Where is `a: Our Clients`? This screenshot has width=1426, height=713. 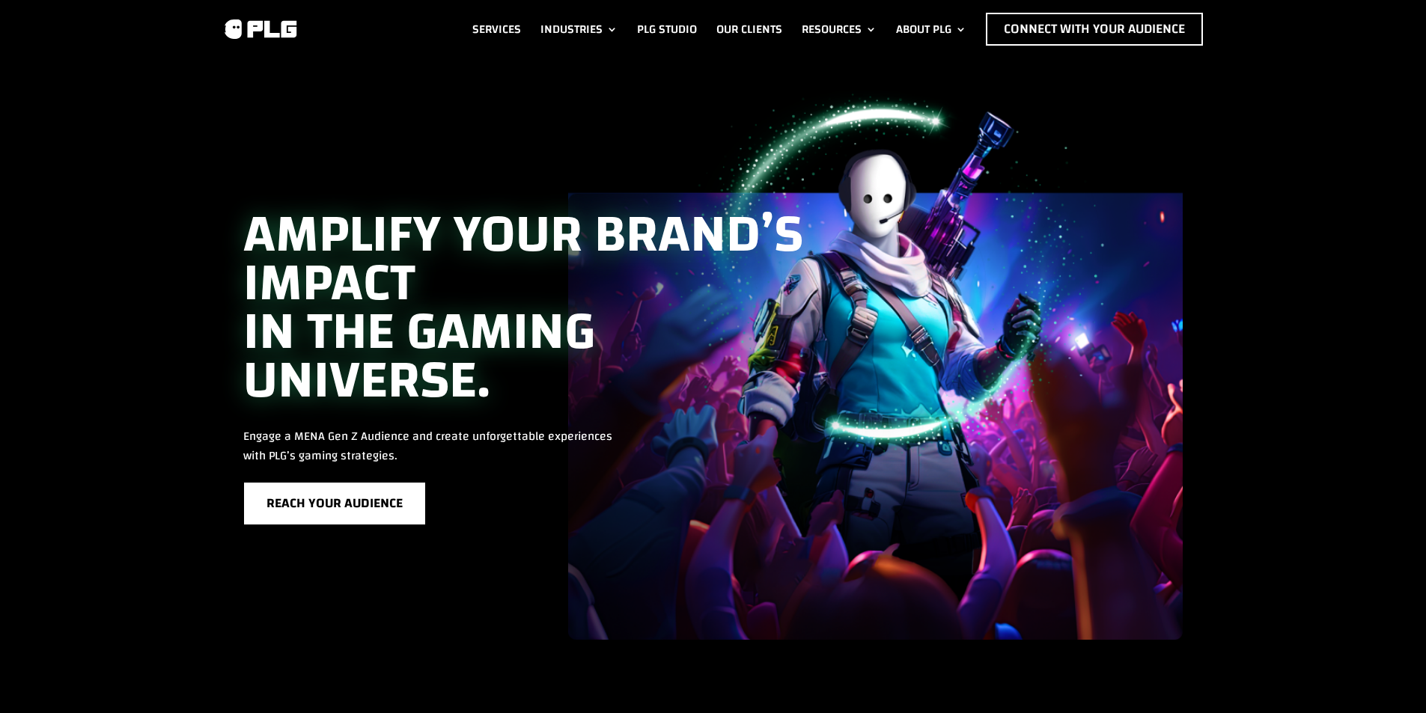 a: Our Clients is located at coordinates (749, 29).